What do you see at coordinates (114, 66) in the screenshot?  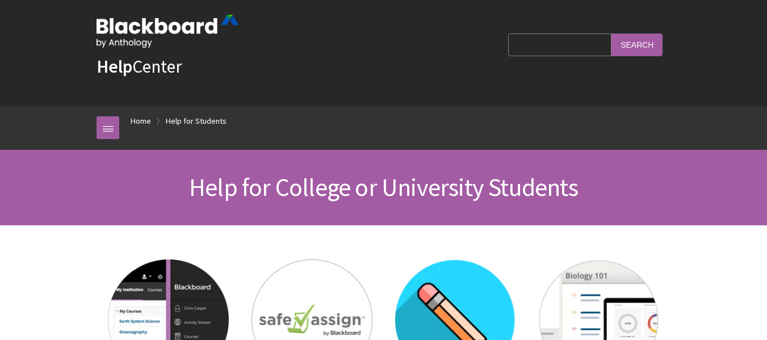 I see `strong: Help` at bounding box center [114, 66].